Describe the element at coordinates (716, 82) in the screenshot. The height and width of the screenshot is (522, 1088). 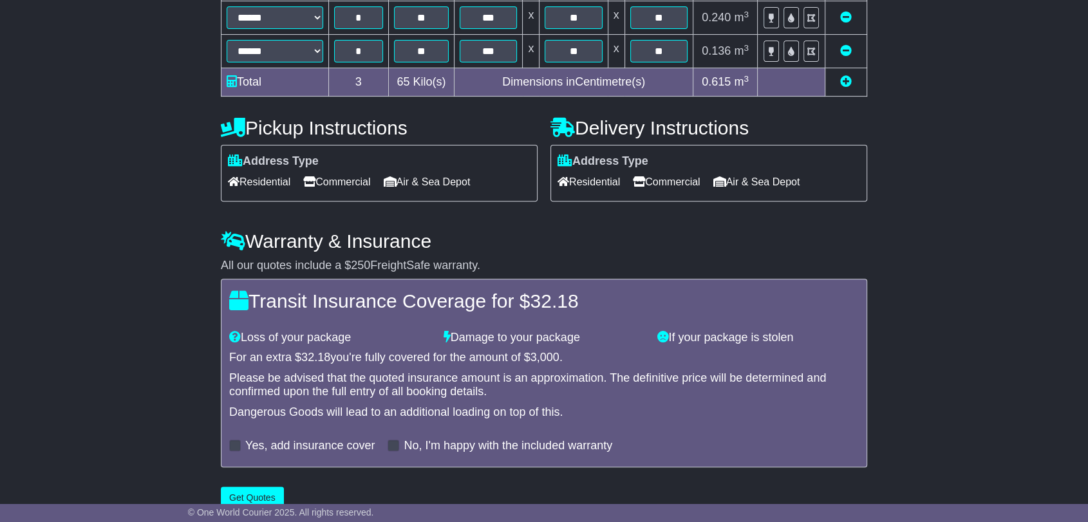
I see `span: 0.615` at that location.